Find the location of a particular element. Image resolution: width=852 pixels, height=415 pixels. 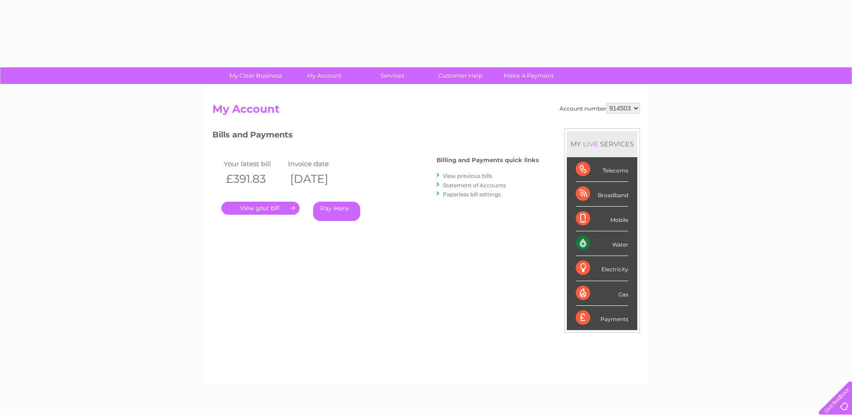

div: Payments is located at coordinates (602, 318).